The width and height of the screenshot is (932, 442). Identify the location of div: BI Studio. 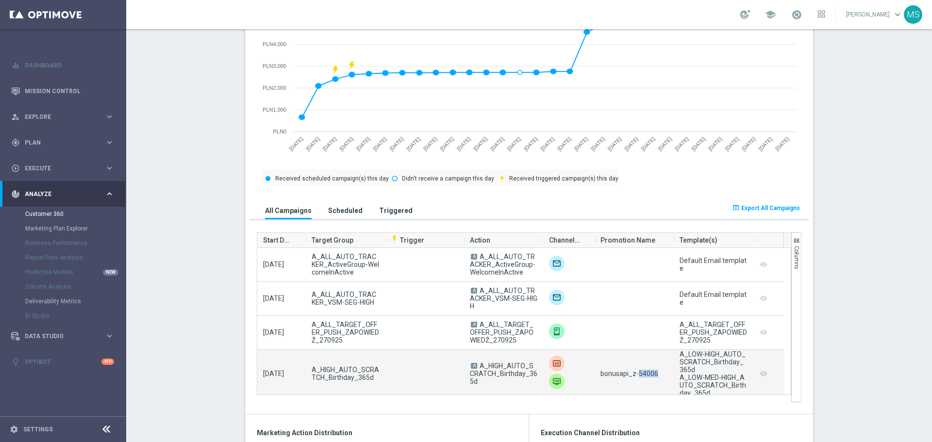
(75, 316).